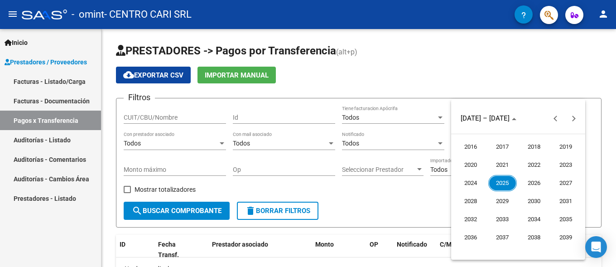 The width and height of the screenshot is (616, 267). Describe the element at coordinates (565, 165) in the screenshot. I see `button: 2023` at that location.